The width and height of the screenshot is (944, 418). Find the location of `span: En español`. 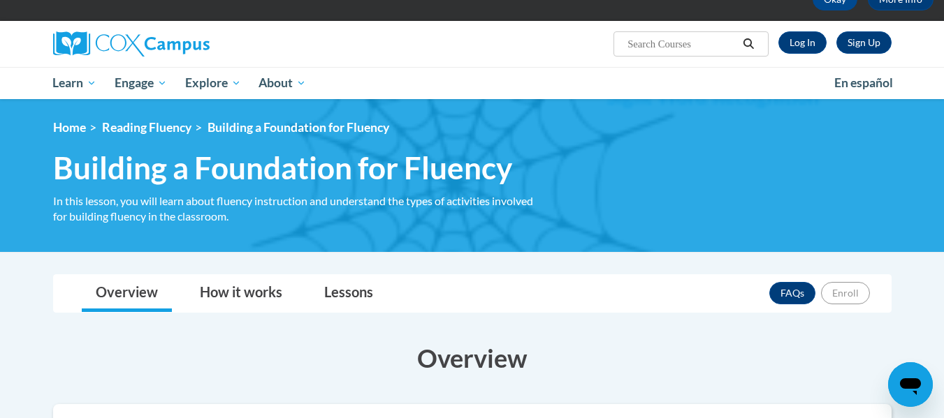

span: En español is located at coordinates (863, 82).